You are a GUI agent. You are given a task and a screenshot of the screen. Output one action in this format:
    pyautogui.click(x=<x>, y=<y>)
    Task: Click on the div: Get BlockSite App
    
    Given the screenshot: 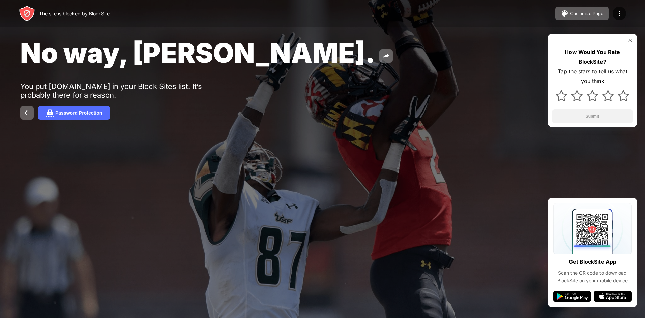 What is the action you would take?
    pyautogui.click(x=592, y=262)
    